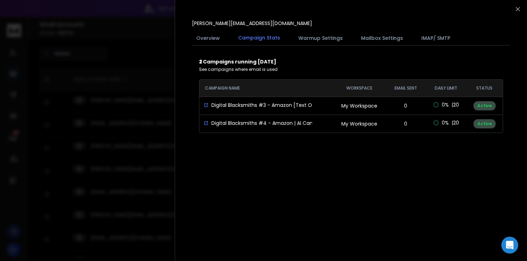 This screenshot has height=261, width=527. Describe the element at coordinates (351, 69) in the screenshot. I see `p: See campaigns where email is used` at that location.